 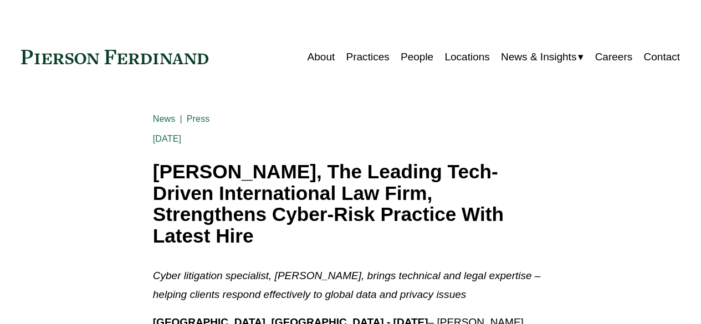 What do you see at coordinates (663, 57) in the screenshot?
I see `a: Contact` at bounding box center [663, 57].